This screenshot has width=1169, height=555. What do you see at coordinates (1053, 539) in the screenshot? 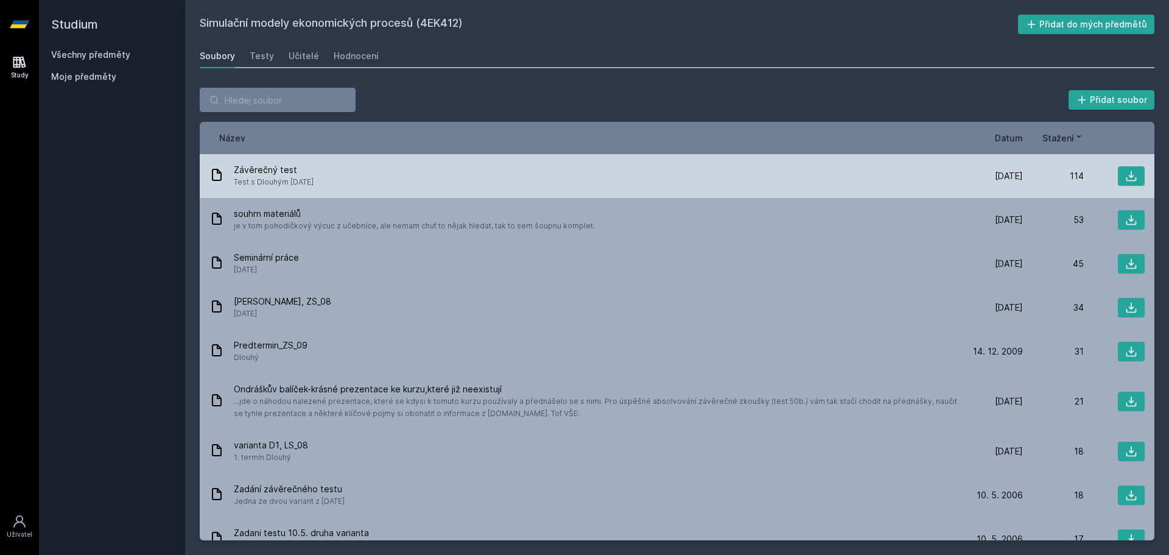
I see `div: 17` at bounding box center [1053, 539].